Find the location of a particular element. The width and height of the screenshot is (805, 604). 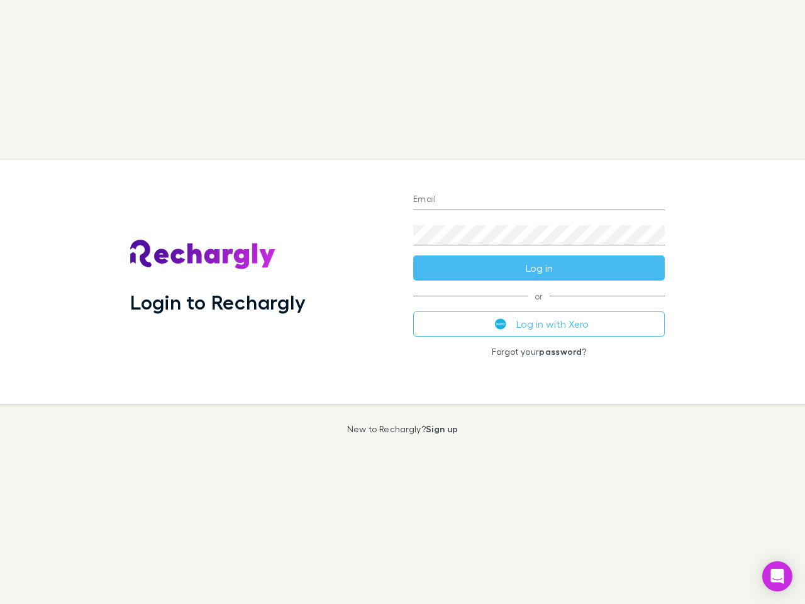

p: Forgot your ? is located at coordinates (539, 352).